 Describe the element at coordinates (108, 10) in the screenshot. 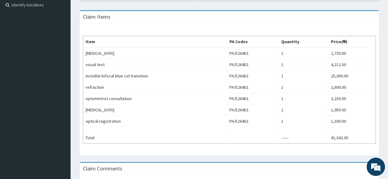

I see `div: Minimize live chat window` at that location.